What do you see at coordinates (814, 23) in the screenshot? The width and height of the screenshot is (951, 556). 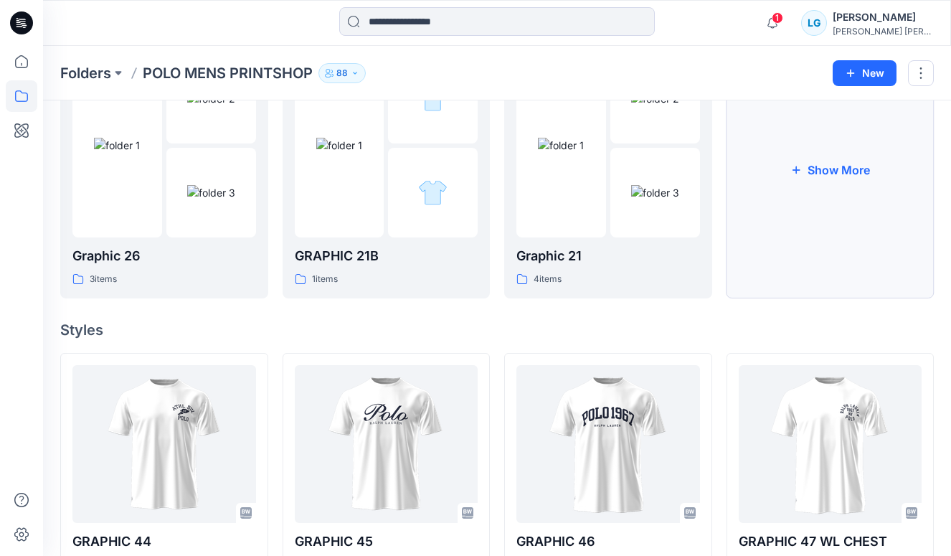 I see `div: LG` at bounding box center [814, 23].